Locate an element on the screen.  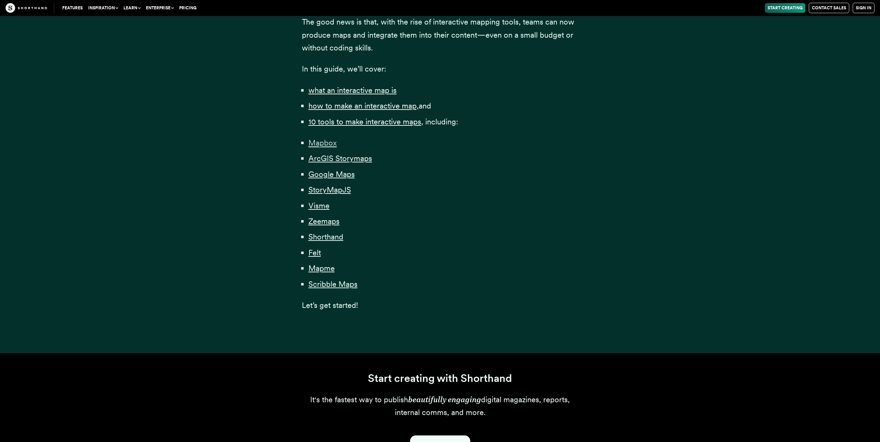
span: Zeemaps is located at coordinates (324, 221).